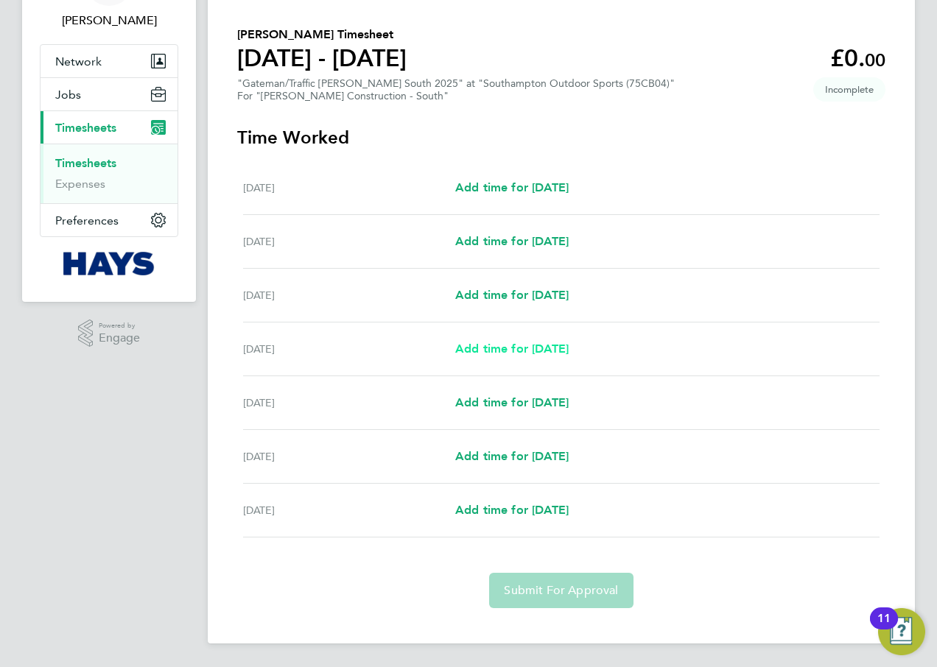  Describe the element at coordinates (109, 334) in the screenshot. I see `a: Powered byEngage` at that location.